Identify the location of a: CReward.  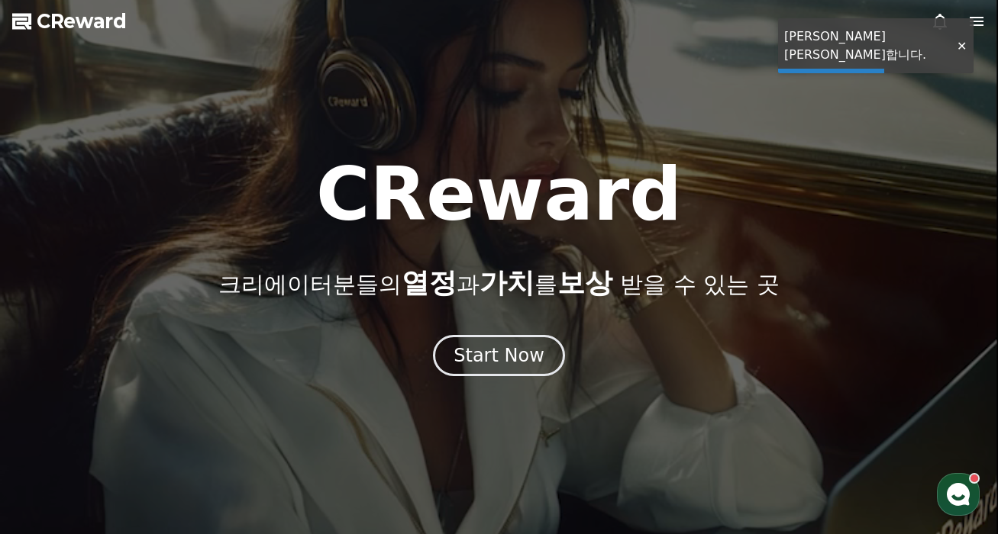
(69, 21).